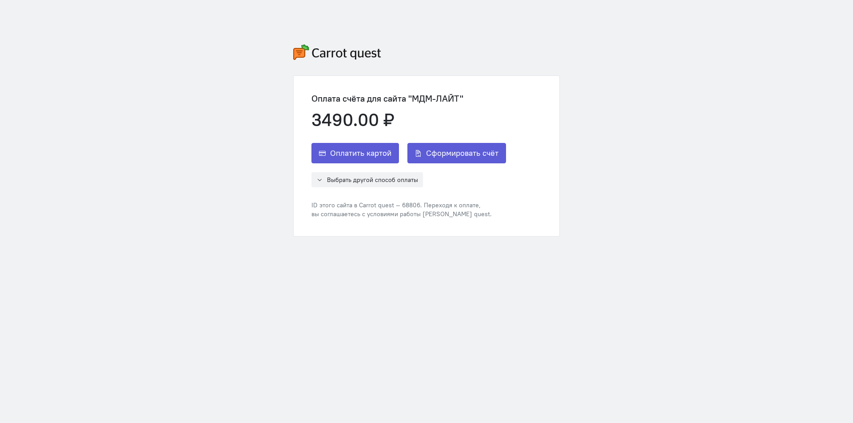 This screenshot has height=423, width=853. What do you see at coordinates (462, 153) in the screenshot?
I see `span: Сформировать счёт` at bounding box center [462, 153].